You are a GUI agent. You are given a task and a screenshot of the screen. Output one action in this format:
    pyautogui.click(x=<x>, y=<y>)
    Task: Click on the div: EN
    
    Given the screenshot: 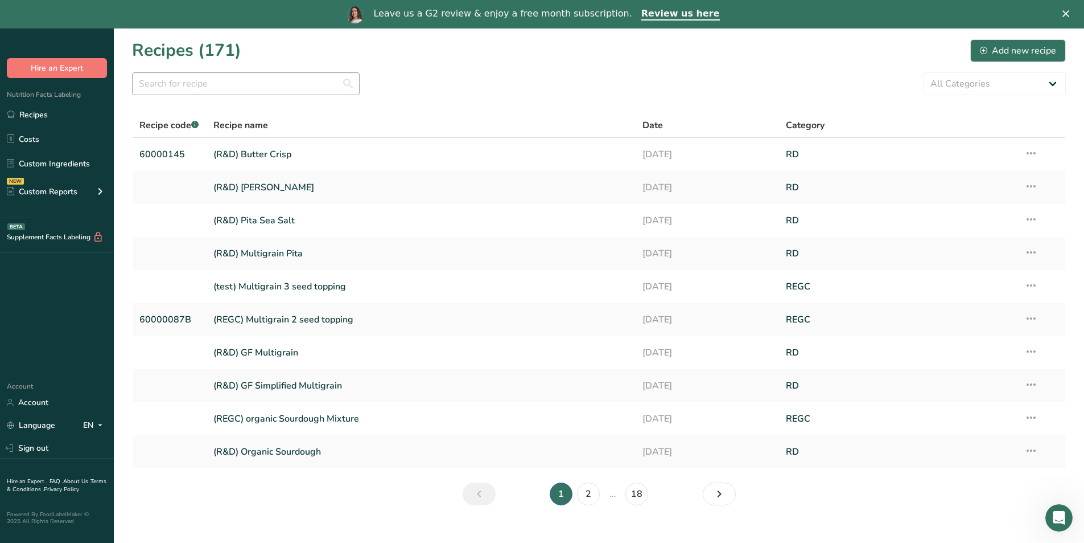 What is the action you would take?
    pyautogui.click(x=95, y=425)
    